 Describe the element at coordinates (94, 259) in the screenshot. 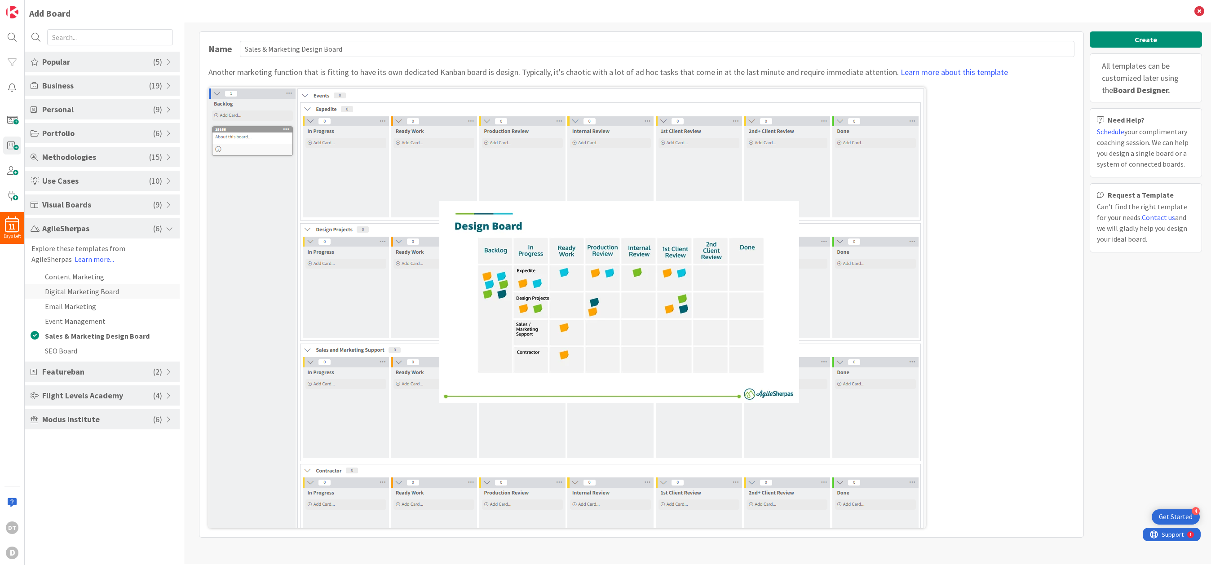

I see `a: Learn more...` at that location.